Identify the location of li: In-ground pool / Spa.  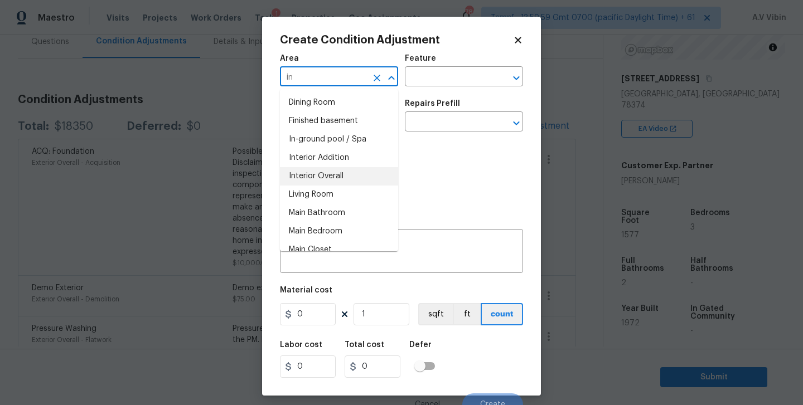
(339, 139).